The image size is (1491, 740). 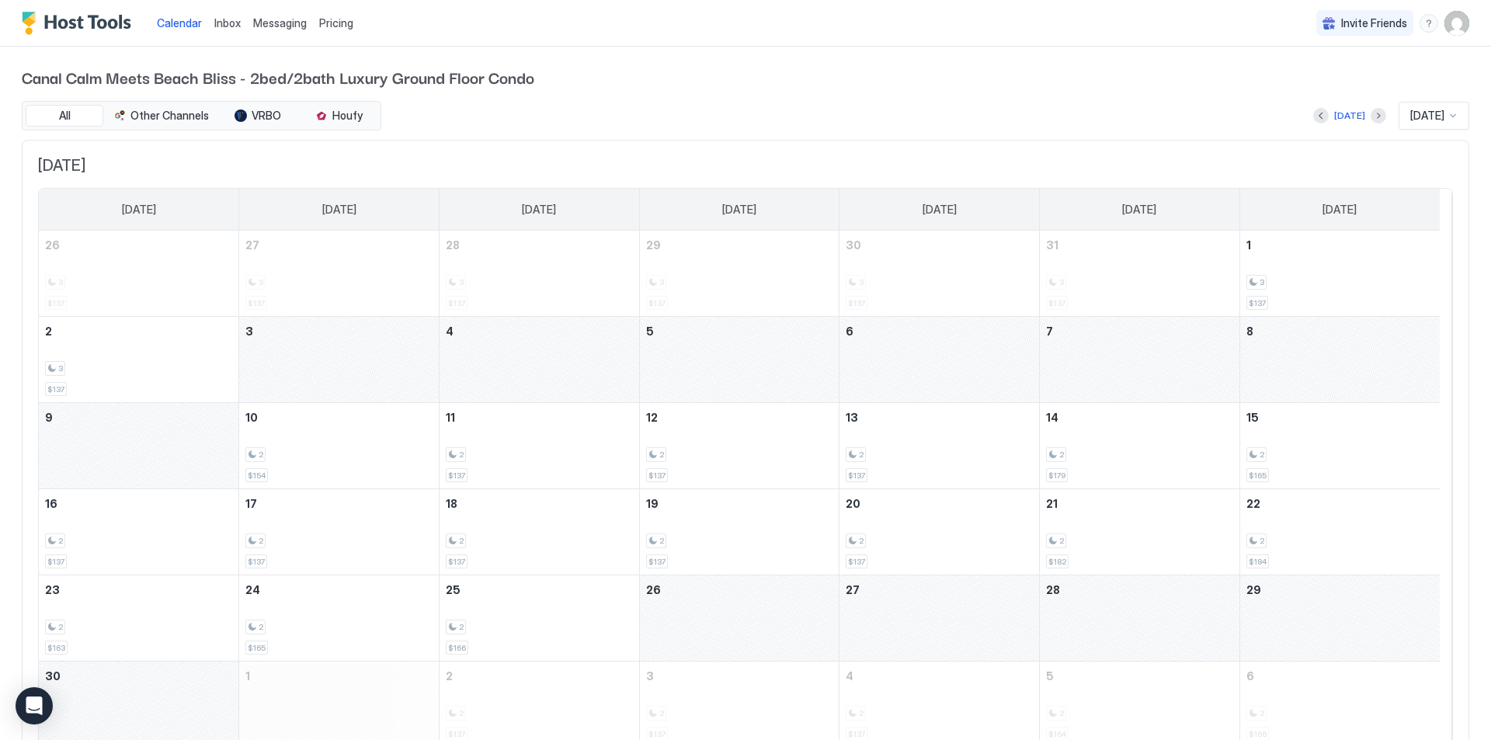 What do you see at coordinates (539, 417) in the screenshot?
I see `a: November 11, 2025` at bounding box center [539, 417].